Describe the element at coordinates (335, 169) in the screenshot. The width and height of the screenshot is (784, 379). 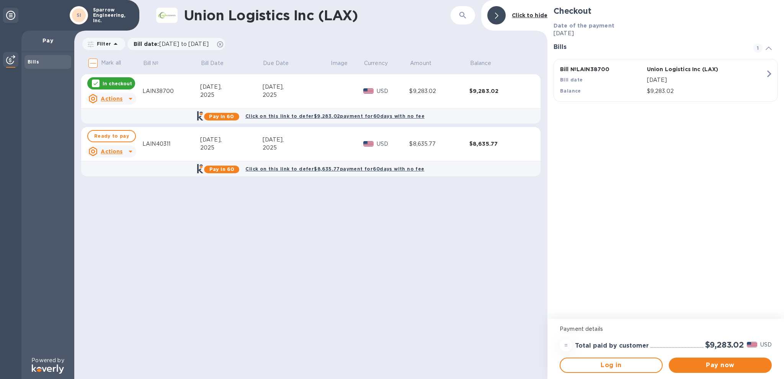
I see `b: Click on this link to defer $8,635.77 payment for 60 days with no fee` at that location.